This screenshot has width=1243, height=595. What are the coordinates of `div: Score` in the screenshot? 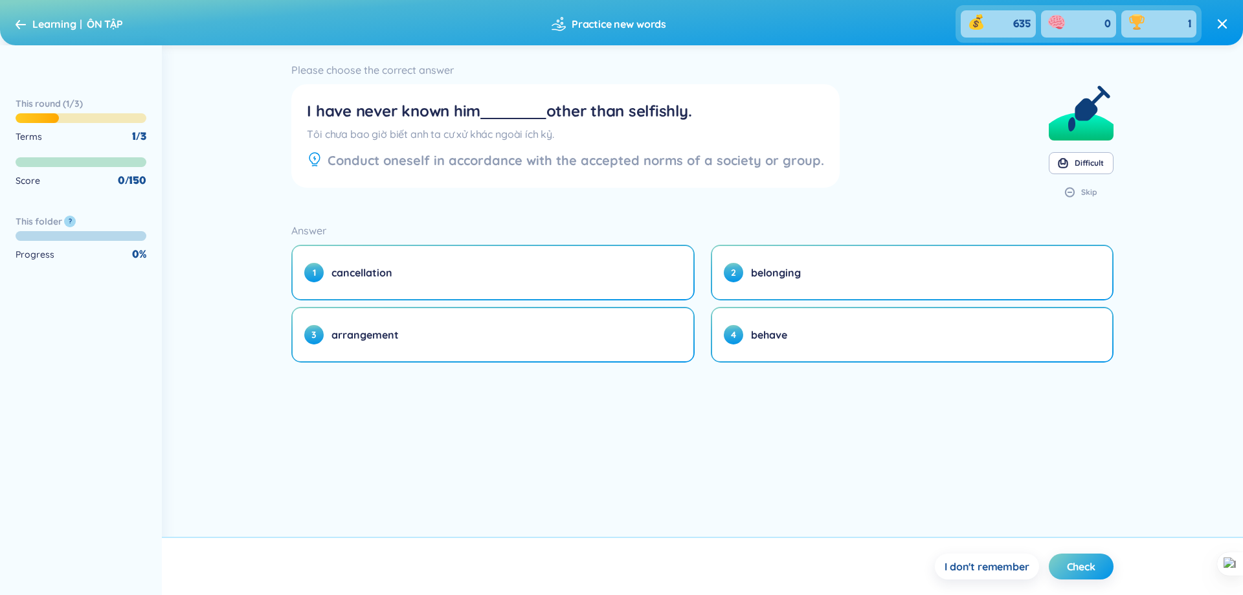 It's located at (28, 181).